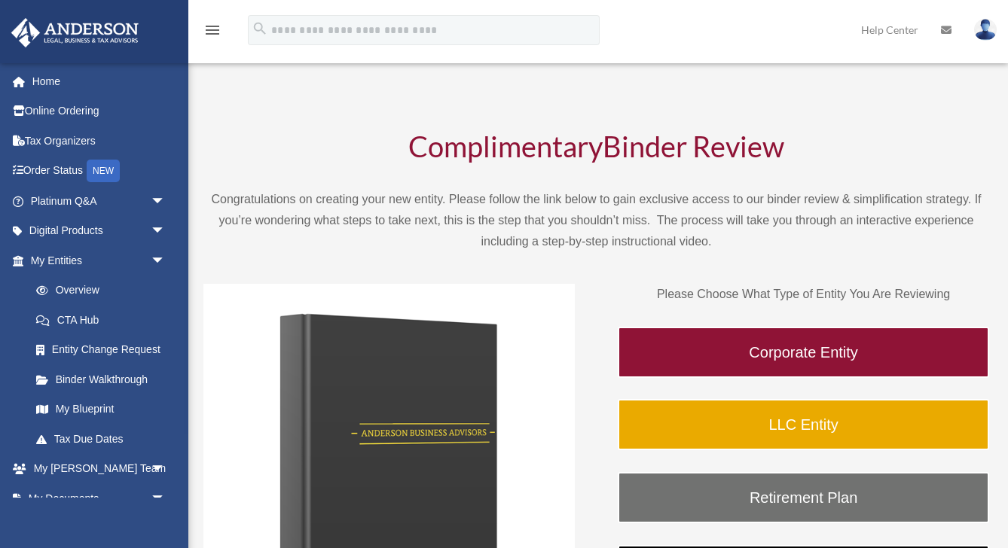  What do you see at coordinates (99, 141) in the screenshot?
I see `a: Tax Organizers` at bounding box center [99, 141].